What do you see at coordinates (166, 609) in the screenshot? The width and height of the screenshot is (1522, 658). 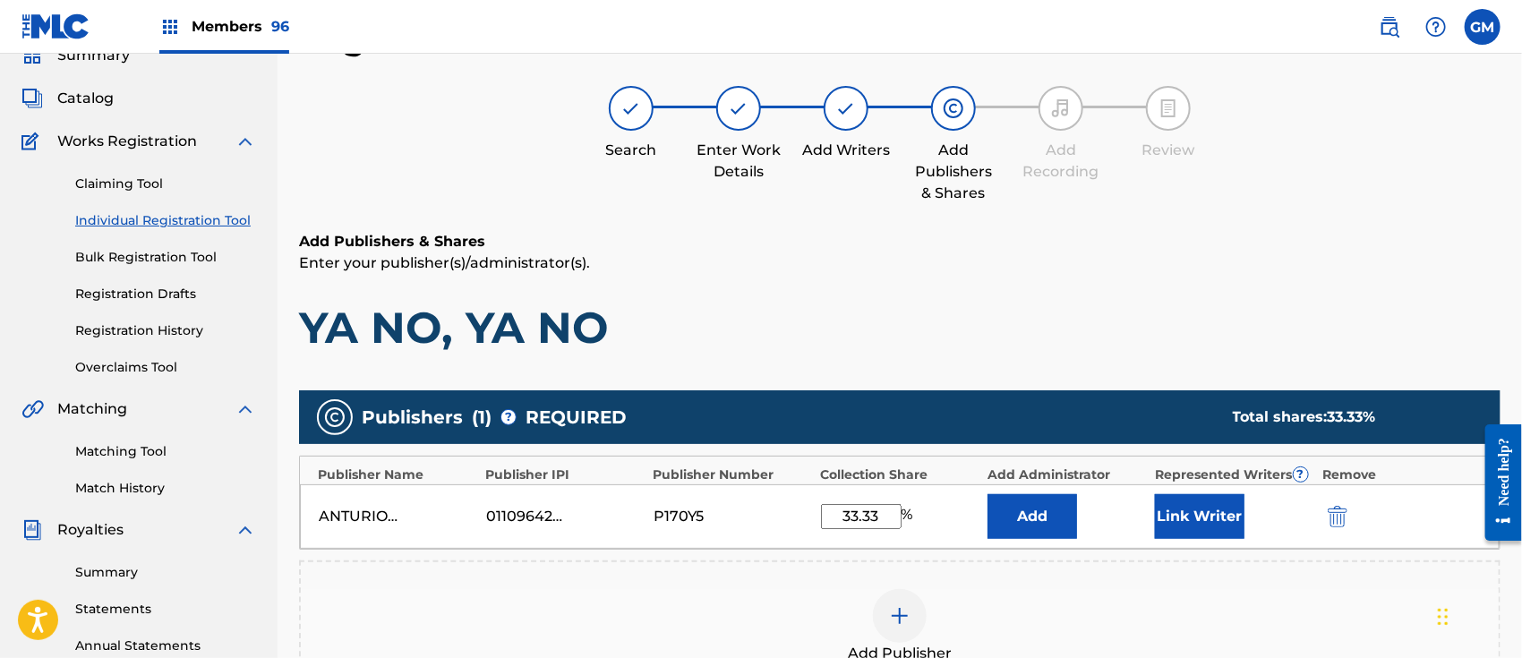 I see `a: Statements` at bounding box center [166, 609].